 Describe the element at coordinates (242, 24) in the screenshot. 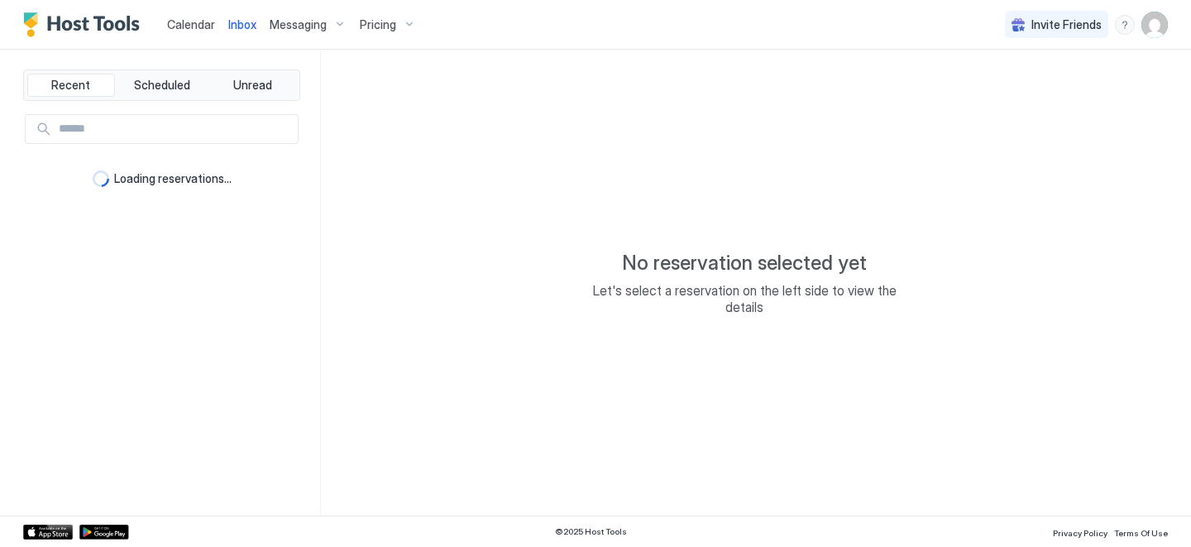

I see `span: Inbox` at that location.